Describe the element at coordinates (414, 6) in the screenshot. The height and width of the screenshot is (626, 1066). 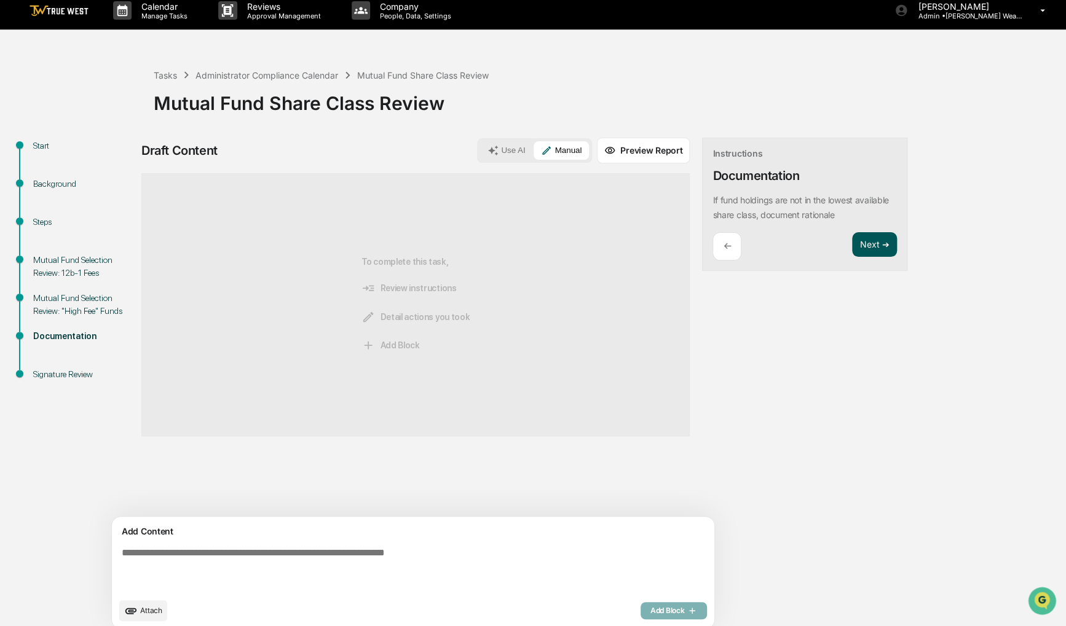
I see `p: Company` at that location.